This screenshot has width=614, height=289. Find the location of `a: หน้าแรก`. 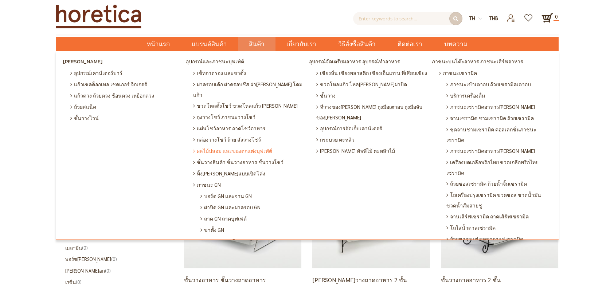

a: หน้าแรก is located at coordinates (158, 44).